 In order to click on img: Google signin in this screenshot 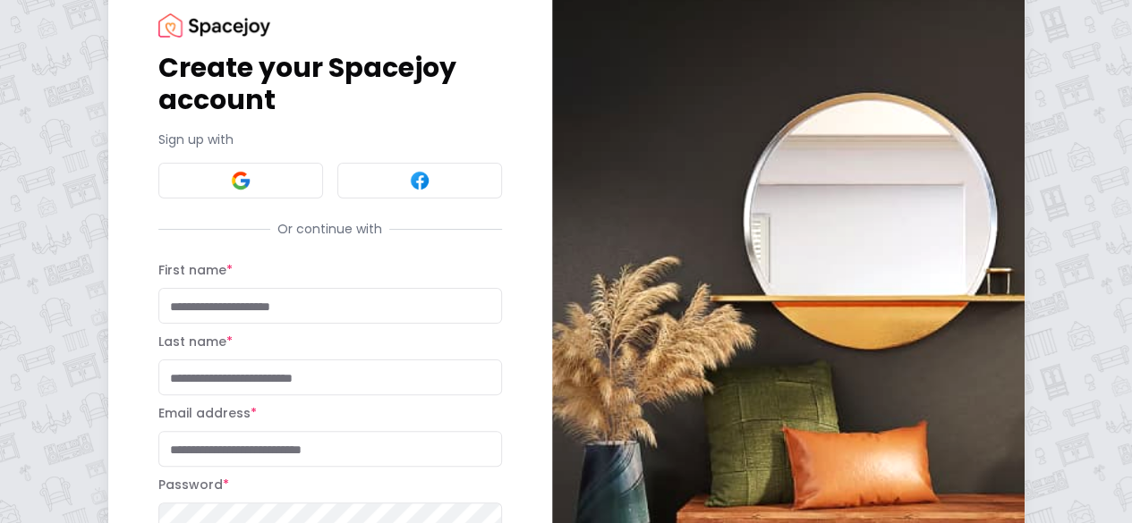, I will do `click(241, 181)`.